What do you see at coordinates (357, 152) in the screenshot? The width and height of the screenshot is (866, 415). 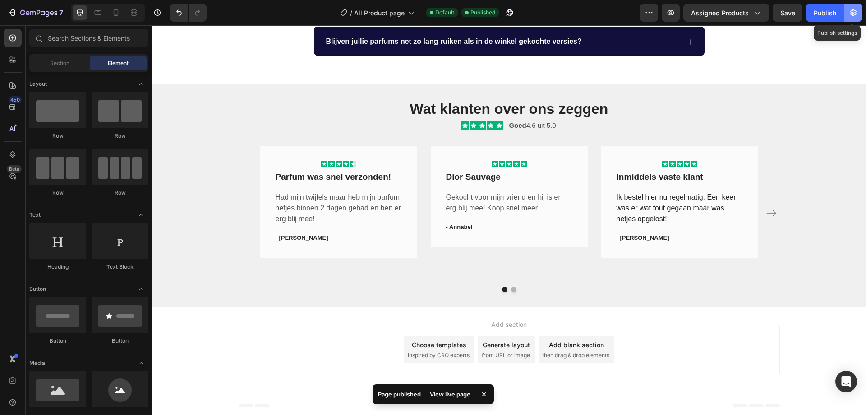 I see `p: Dior Sauvage` at bounding box center [357, 152].